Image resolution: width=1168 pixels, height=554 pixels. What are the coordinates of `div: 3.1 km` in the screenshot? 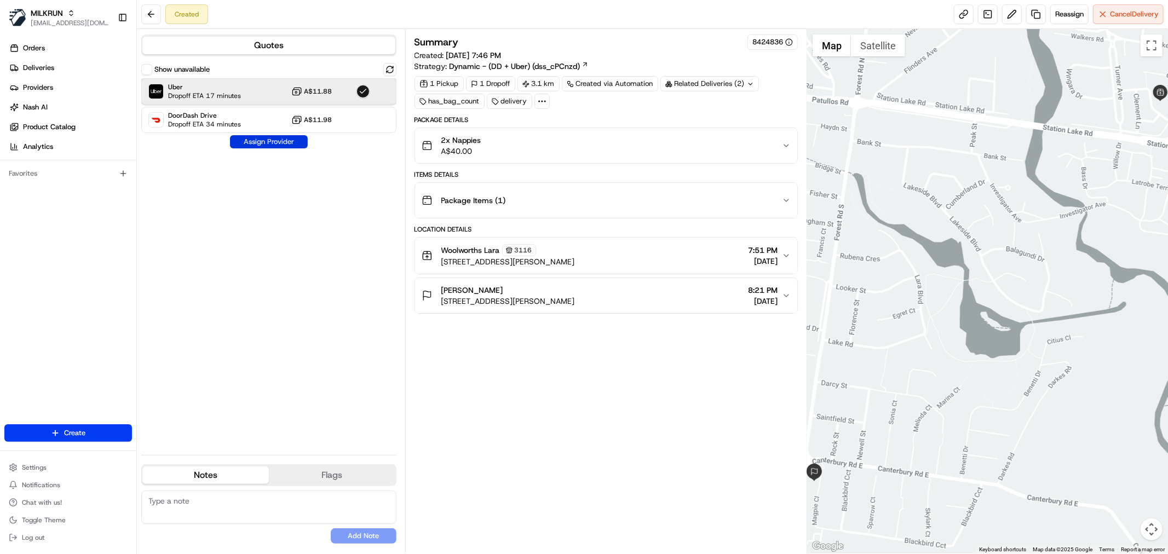 It's located at (538, 84).